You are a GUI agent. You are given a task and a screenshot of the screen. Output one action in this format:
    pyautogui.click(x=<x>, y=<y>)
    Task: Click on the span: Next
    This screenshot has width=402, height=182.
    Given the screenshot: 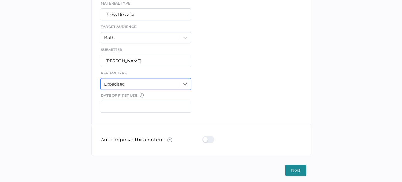 What is the action you would take?
    pyautogui.click(x=296, y=170)
    